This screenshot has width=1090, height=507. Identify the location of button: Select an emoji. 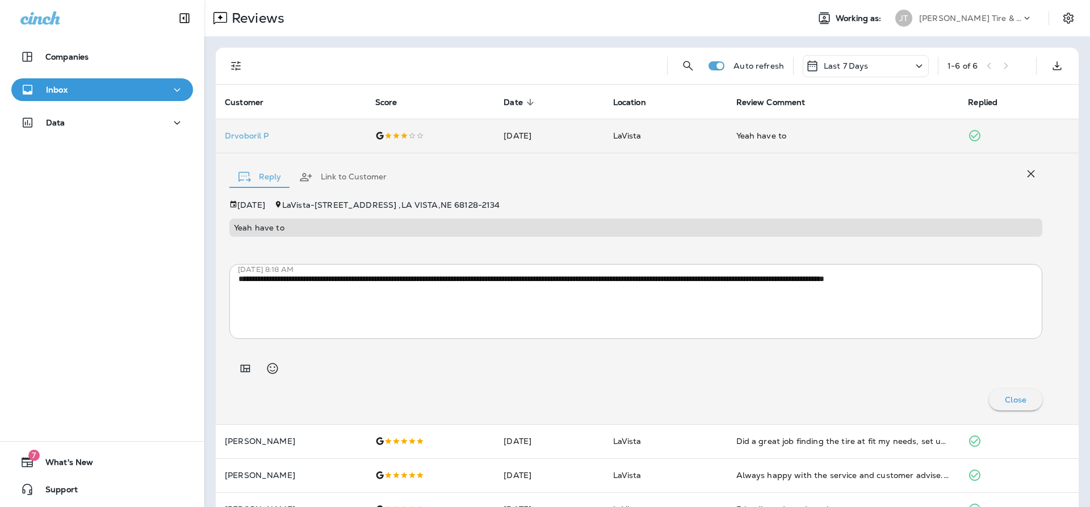
(272, 368).